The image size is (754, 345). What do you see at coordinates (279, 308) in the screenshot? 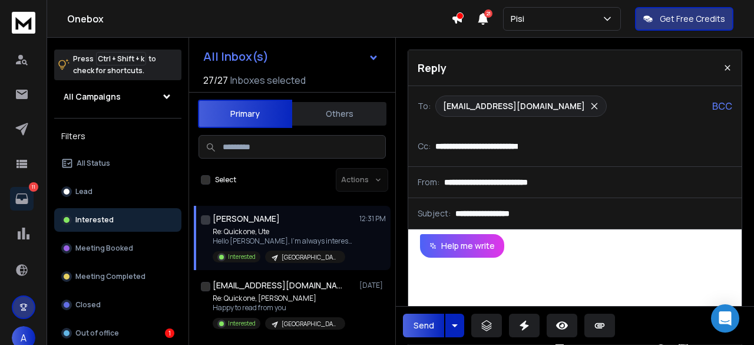
I see `p: Happy to read from you` at bounding box center [279, 308].